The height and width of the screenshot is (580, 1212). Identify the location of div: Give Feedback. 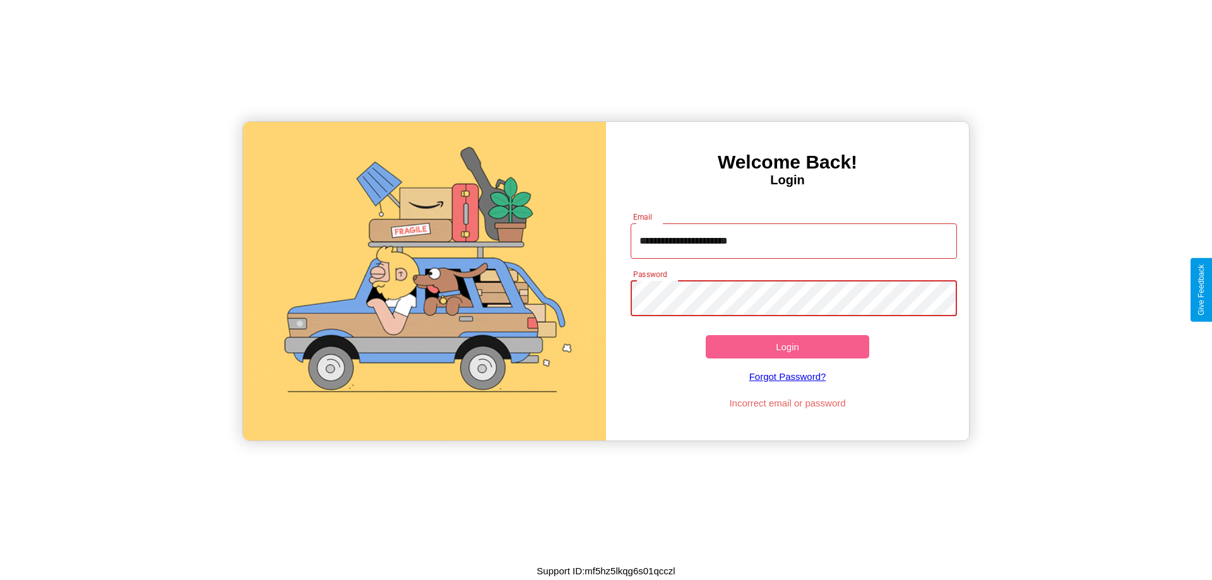
(1201, 290).